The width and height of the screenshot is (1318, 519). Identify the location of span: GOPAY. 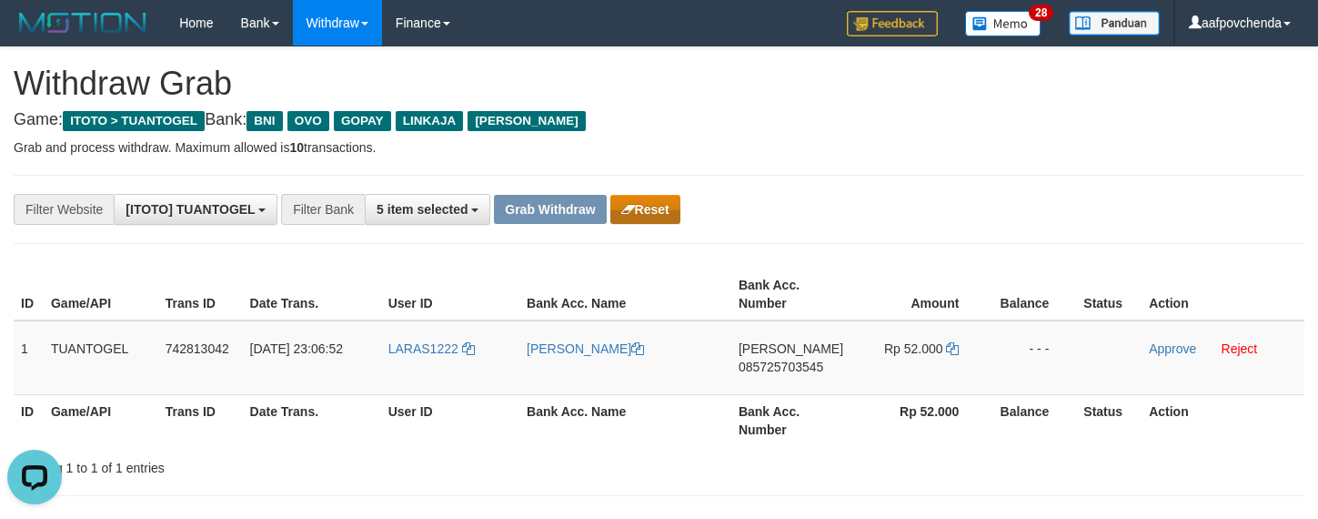
(362, 121).